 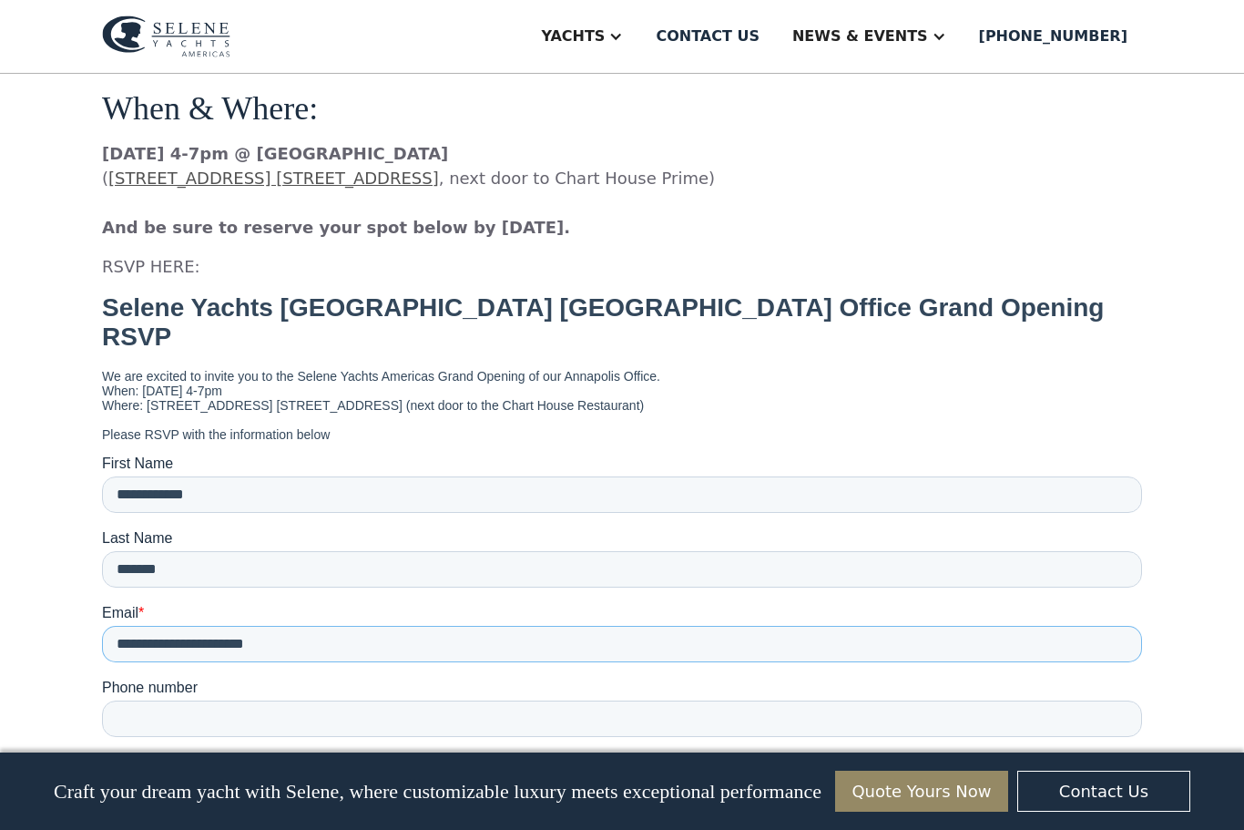 I want to click on div: News & EVENTS, so click(x=860, y=36).